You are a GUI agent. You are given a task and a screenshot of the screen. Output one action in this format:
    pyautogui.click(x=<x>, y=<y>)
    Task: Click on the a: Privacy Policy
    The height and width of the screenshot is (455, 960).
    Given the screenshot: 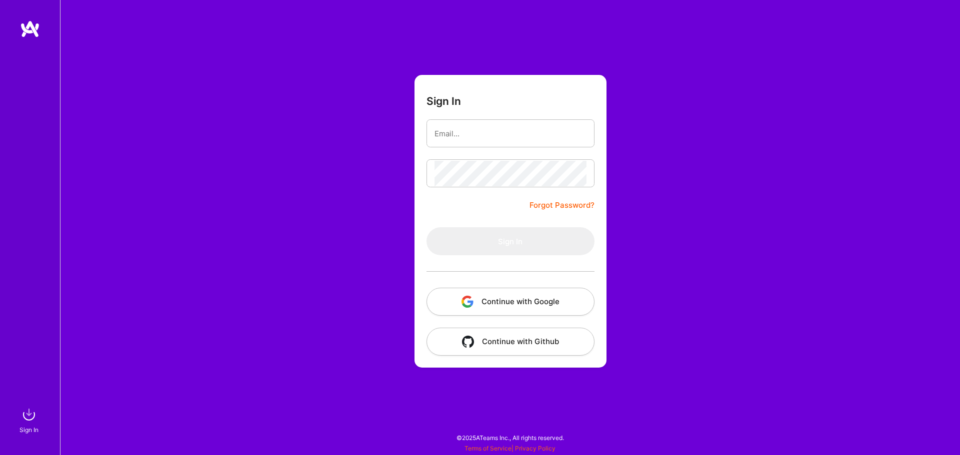 What is the action you would take?
    pyautogui.click(x=535, y=448)
    